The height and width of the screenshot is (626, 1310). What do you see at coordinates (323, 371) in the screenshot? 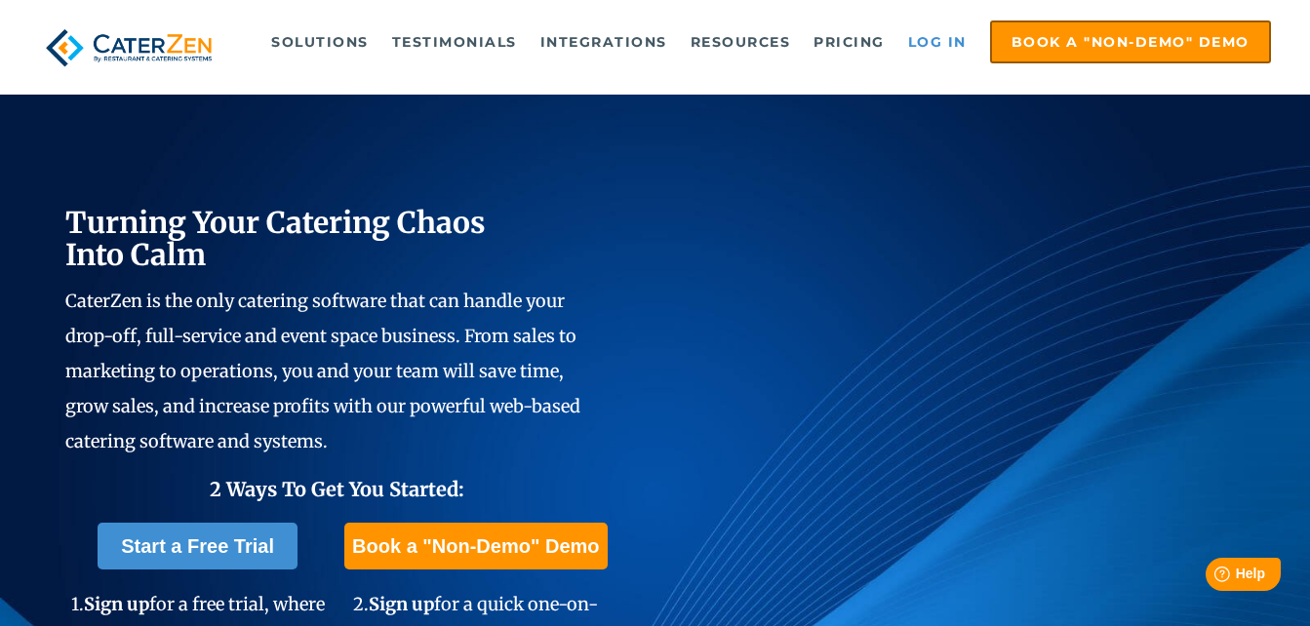
I see `span: CaterZen is the only catering software that can handle your drop-off, full-service and event spac...` at bounding box center [323, 371].